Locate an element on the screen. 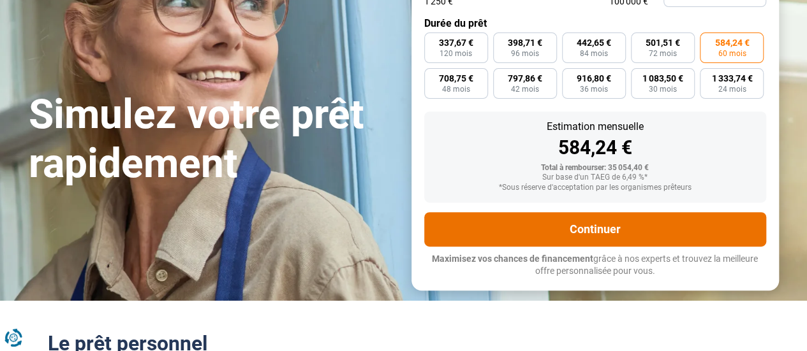 The height and width of the screenshot is (351, 807). span: 1 083,50 € is located at coordinates (663, 78).